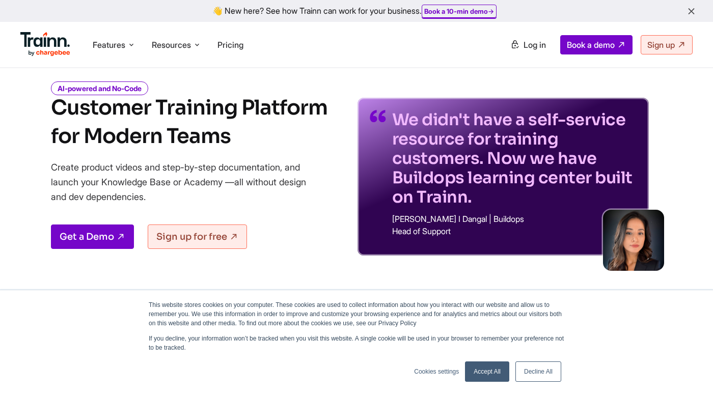  What do you see at coordinates (357, 314) in the screenshot?
I see `p: This website stores cookies on your computer. These cookies are used to collect information about...` at bounding box center [357, 314].